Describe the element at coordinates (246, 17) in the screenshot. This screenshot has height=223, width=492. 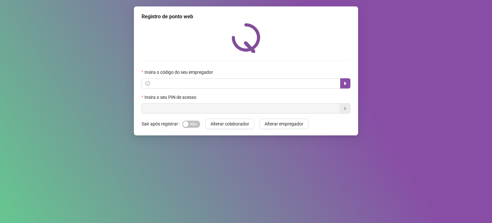
I see `div: Registro de ponto web` at that location.